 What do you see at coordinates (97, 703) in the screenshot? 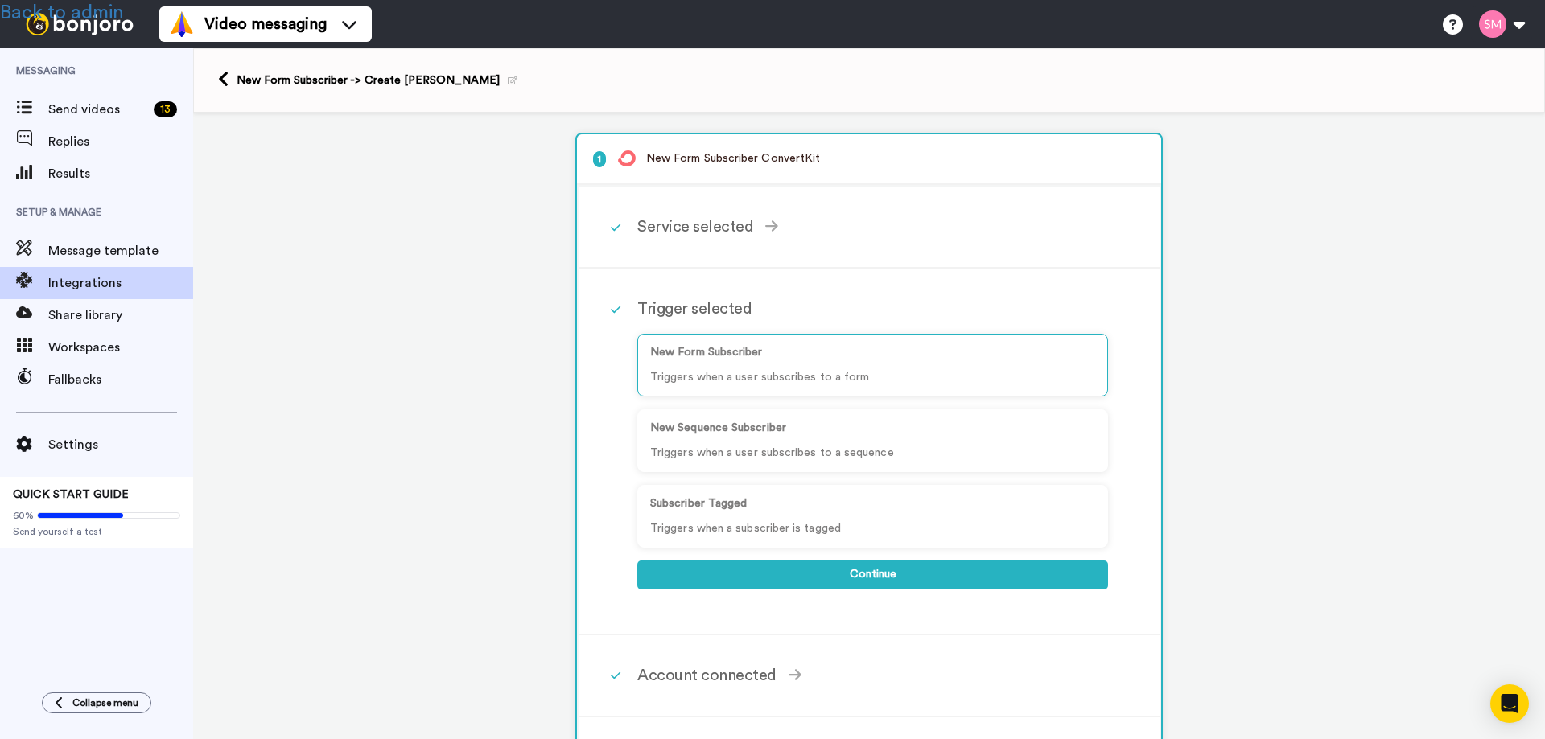
I see `button: Collapse menu` at bounding box center [97, 703].